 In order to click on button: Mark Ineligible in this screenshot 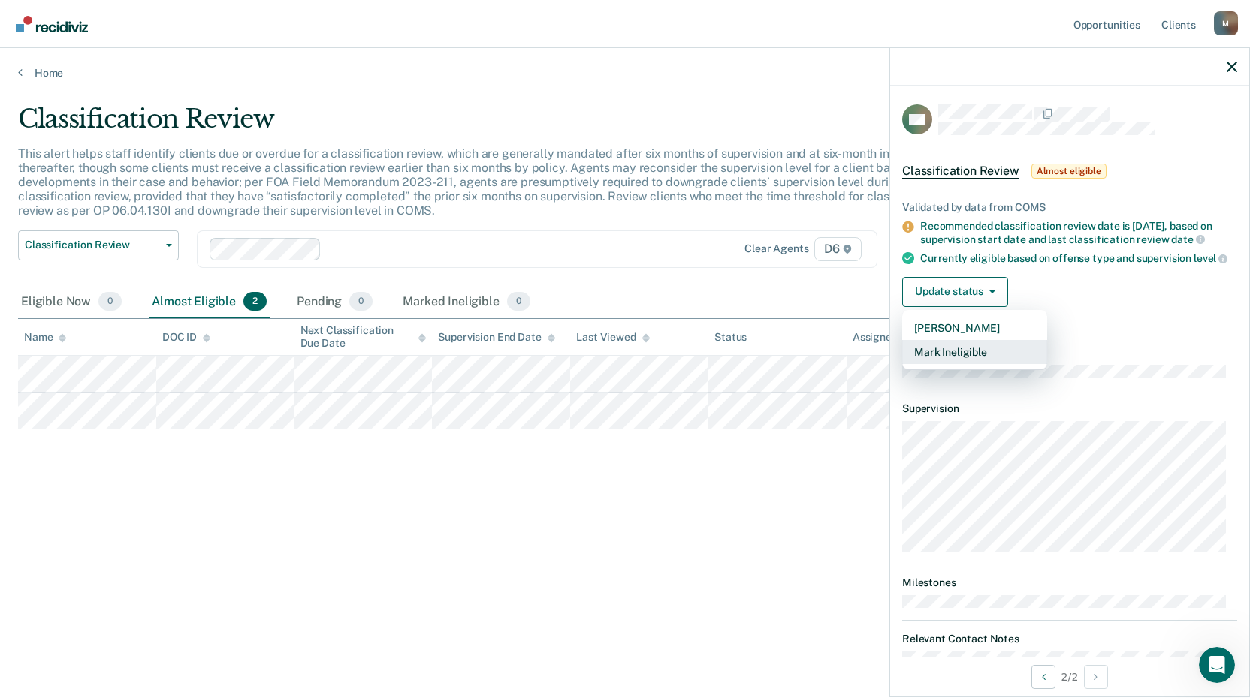, I will do `click(974, 352)`.